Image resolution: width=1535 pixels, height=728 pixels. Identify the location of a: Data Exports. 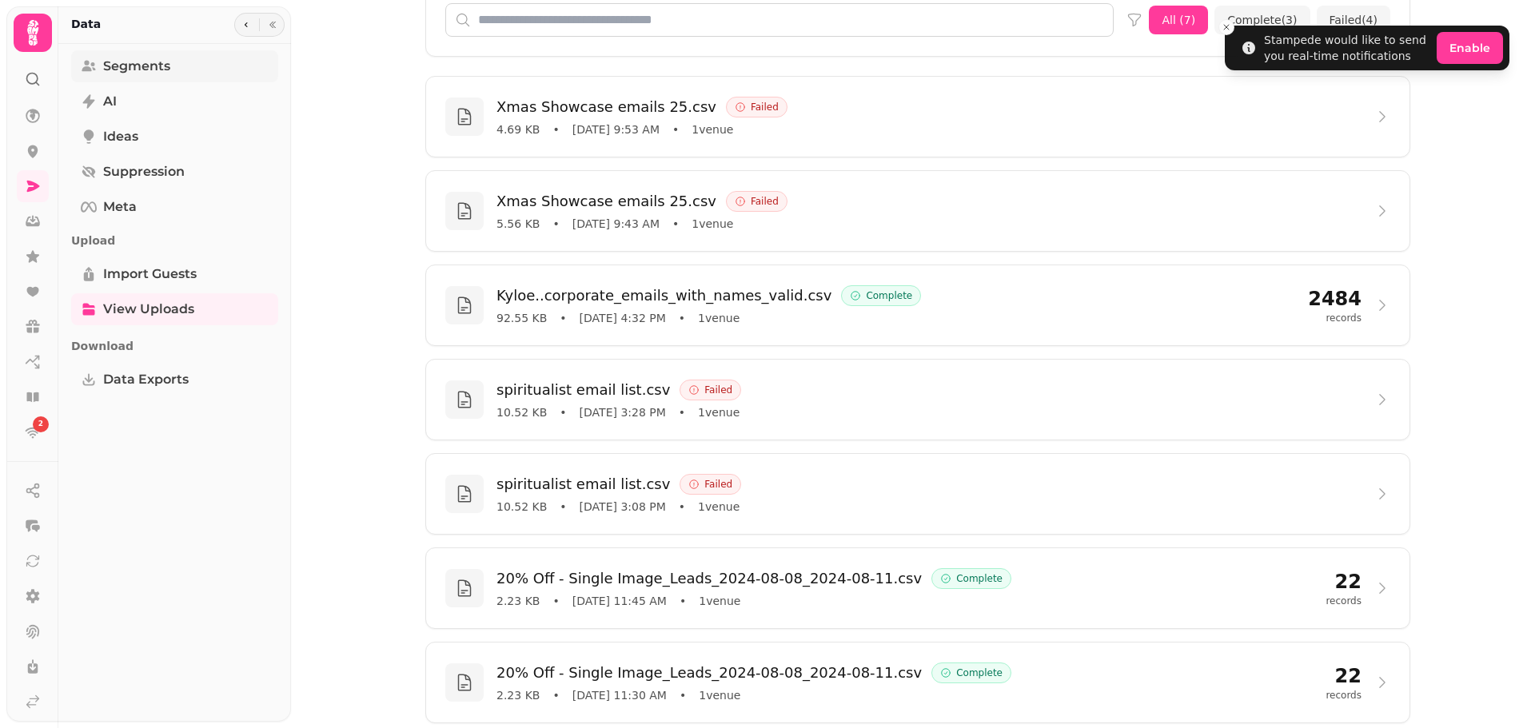
(174, 380).